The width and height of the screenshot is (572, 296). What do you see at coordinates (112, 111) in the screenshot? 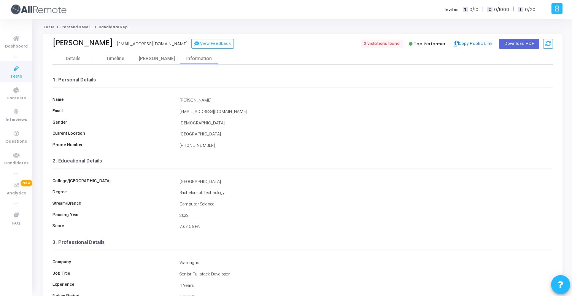
I see `h6: Email` at bounding box center [112, 111].